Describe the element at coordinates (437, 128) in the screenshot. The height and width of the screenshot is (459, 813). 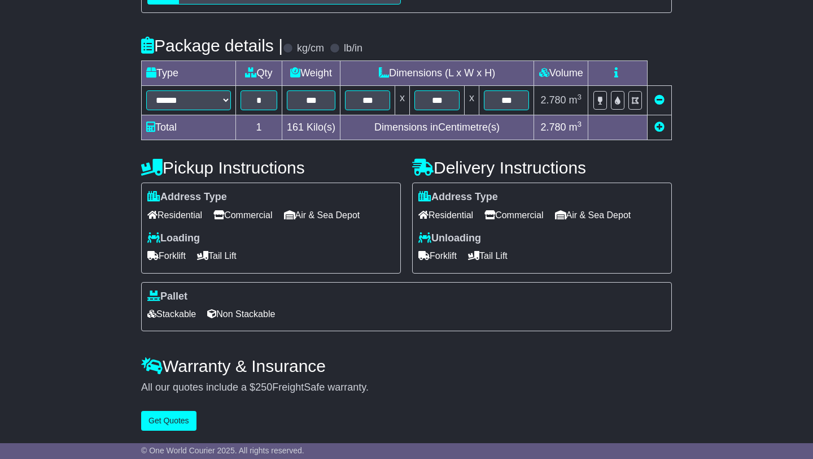
I see `td: Dimensions in Centimetre(s)` at that location.